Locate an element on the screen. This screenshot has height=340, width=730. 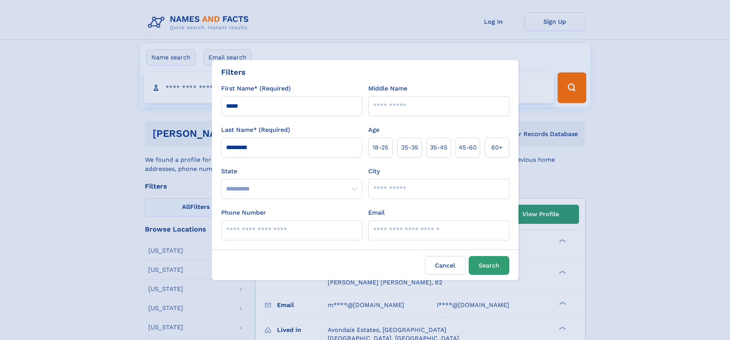
span: 18‑25 is located at coordinates (380, 148).